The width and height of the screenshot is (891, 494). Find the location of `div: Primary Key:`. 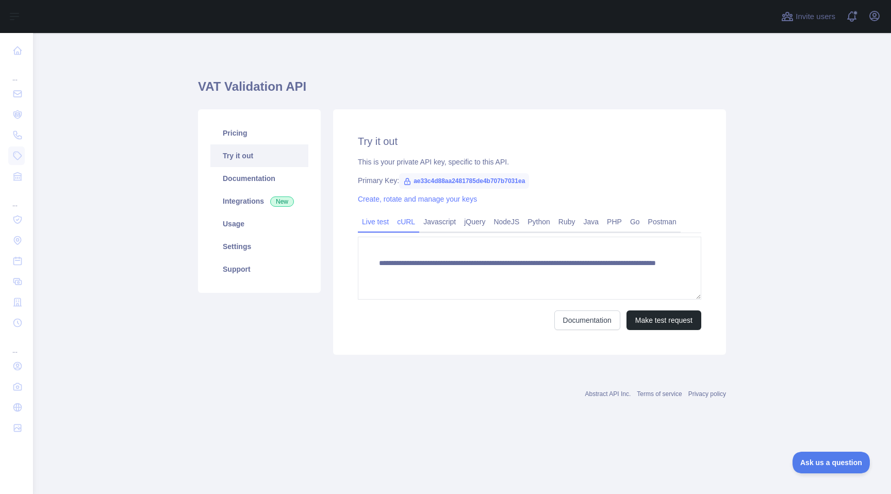

div: Primary Key: is located at coordinates (530, 180).